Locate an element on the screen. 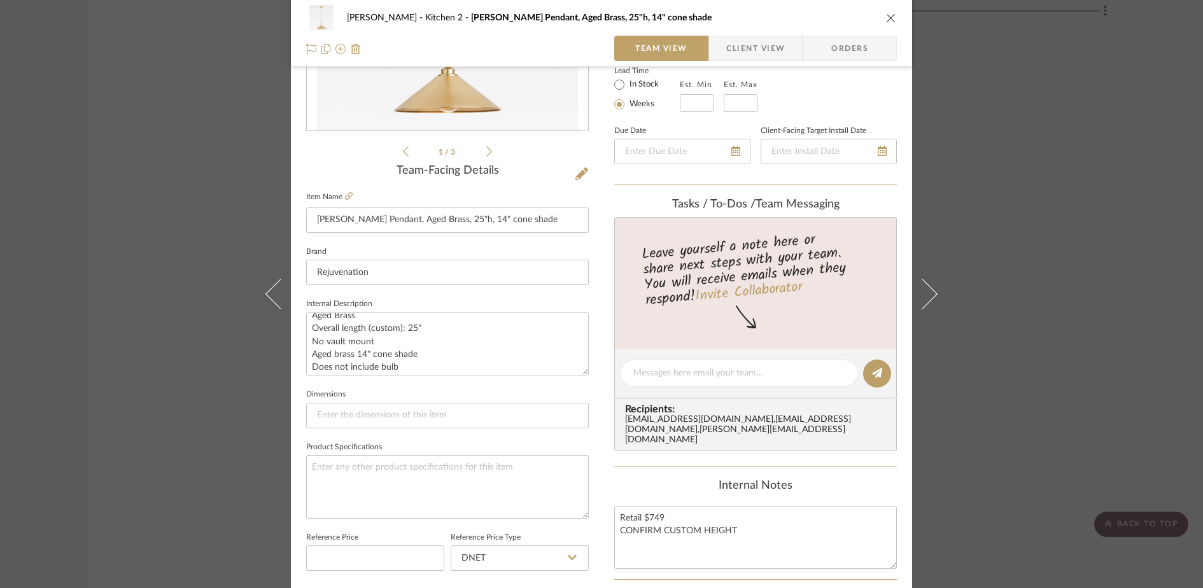 Image resolution: width=1203 pixels, height=588 pixels. div: Internal Notes is located at coordinates (756, 486).